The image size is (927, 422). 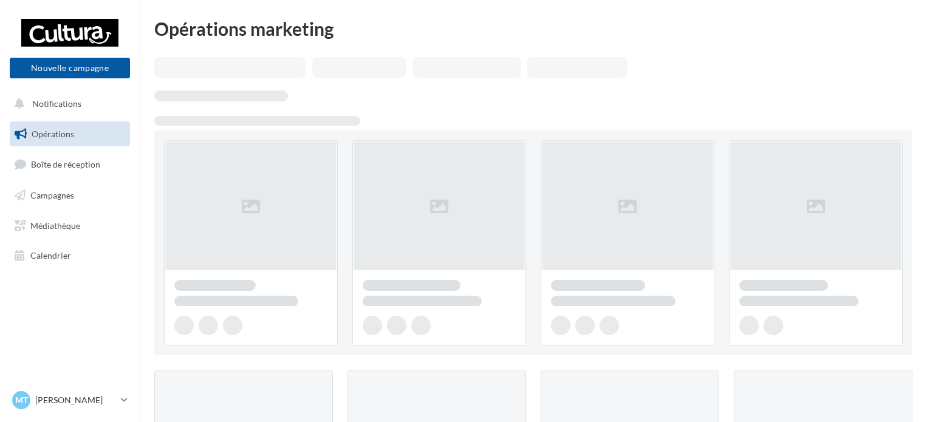 I want to click on a: Campagnes, so click(x=70, y=196).